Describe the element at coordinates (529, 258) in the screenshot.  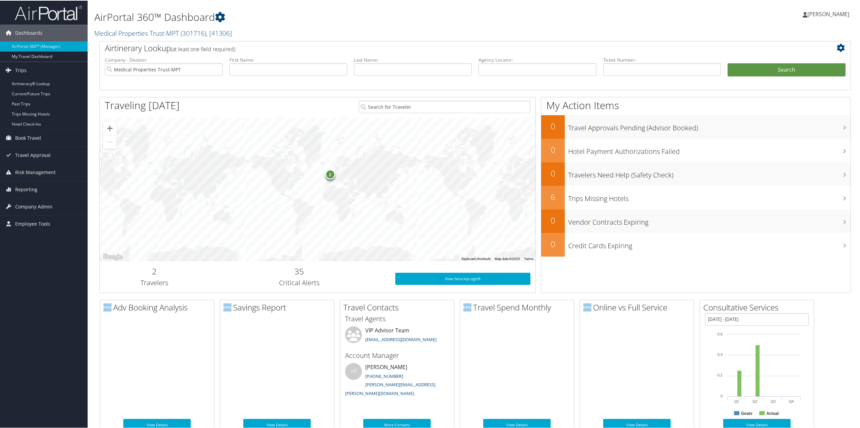
I see `a: Terms (opens in new tab)` at that location.